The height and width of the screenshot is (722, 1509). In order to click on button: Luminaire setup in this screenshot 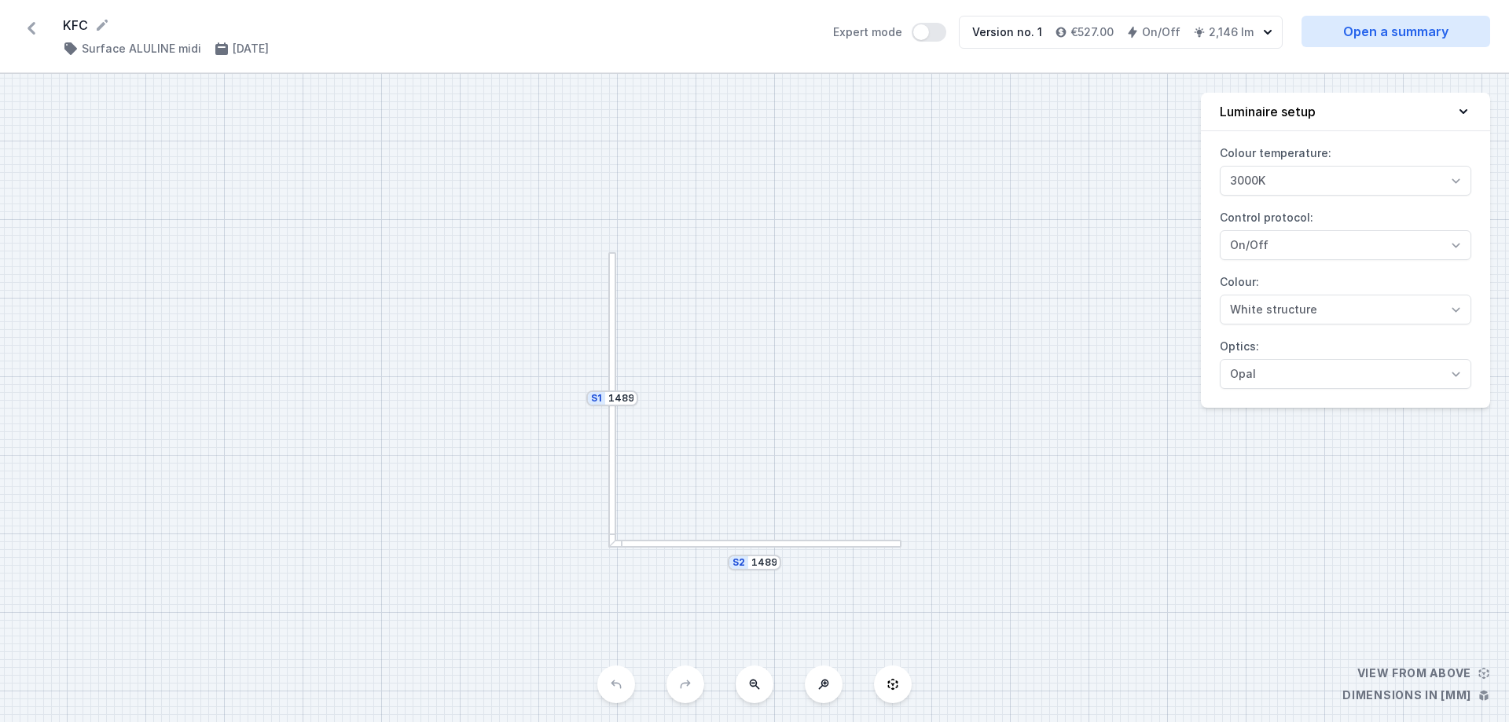, I will do `click(1346, 112)`.